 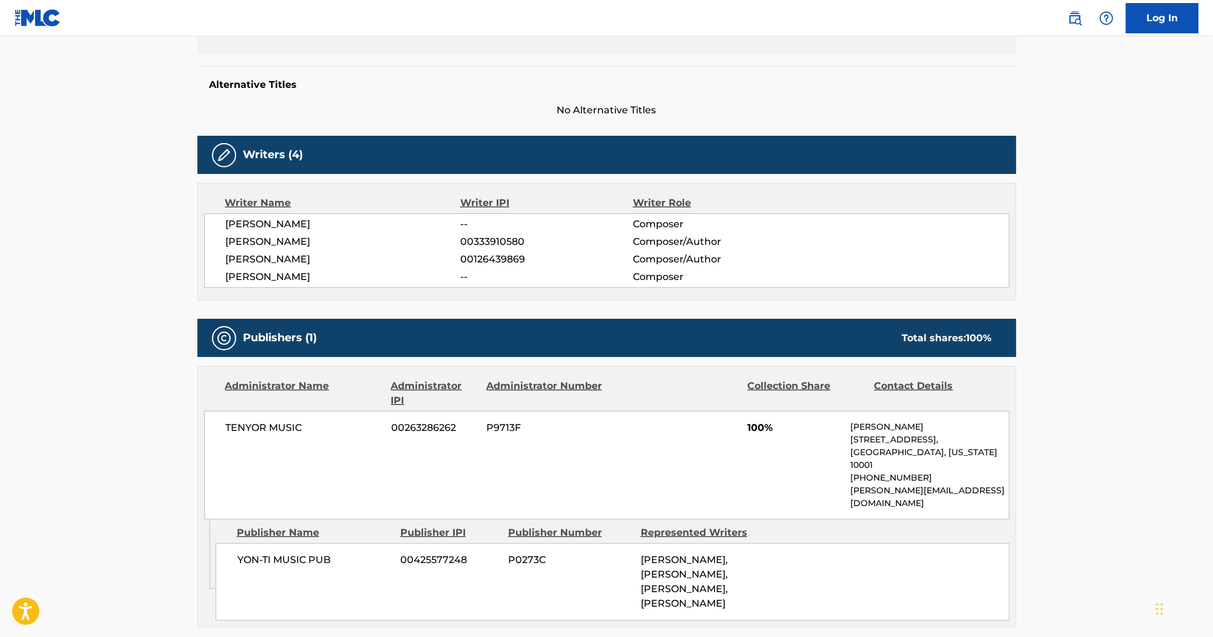 What do you see at coordinates (806, 393) in the screenshot?
I see `div: Collection Share` at bounding box center [806, 393].